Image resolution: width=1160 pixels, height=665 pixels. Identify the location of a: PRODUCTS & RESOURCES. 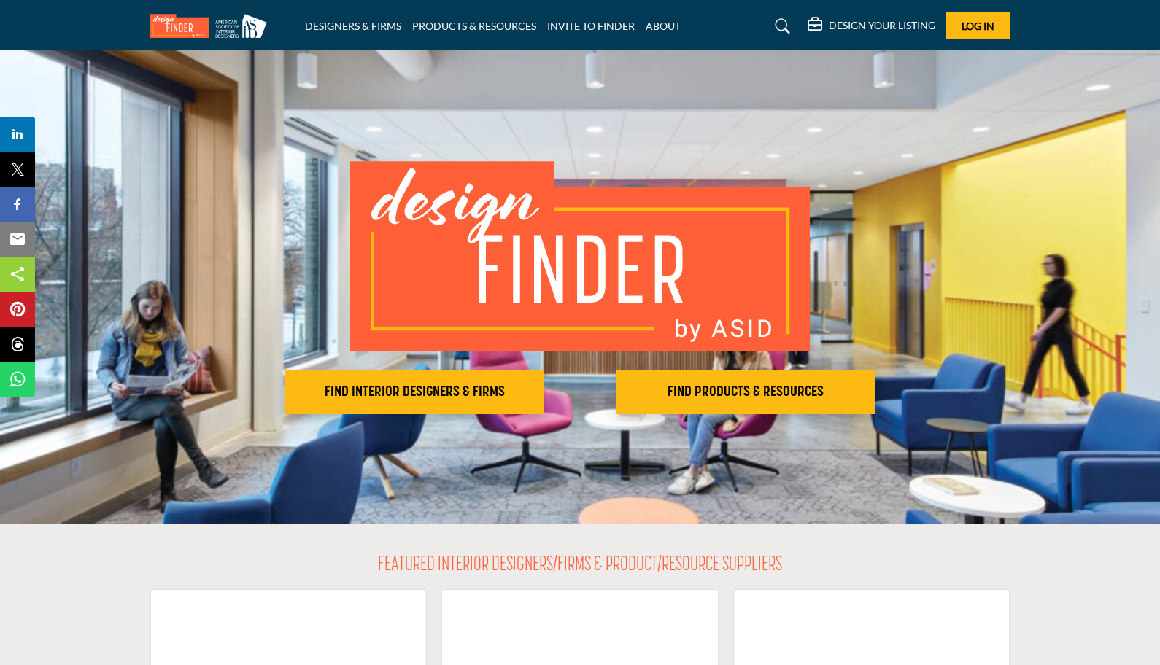
(474, 26).